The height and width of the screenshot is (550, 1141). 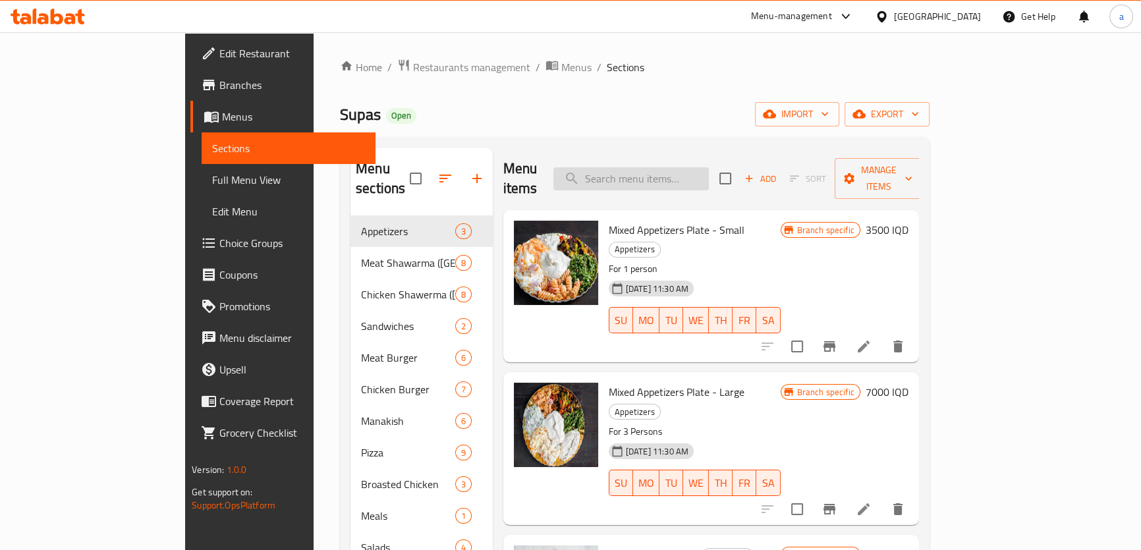 What do you see at coordinates (1120, 16) in the screenshot?
I see `span: a` at bounding box center [1120, 16].